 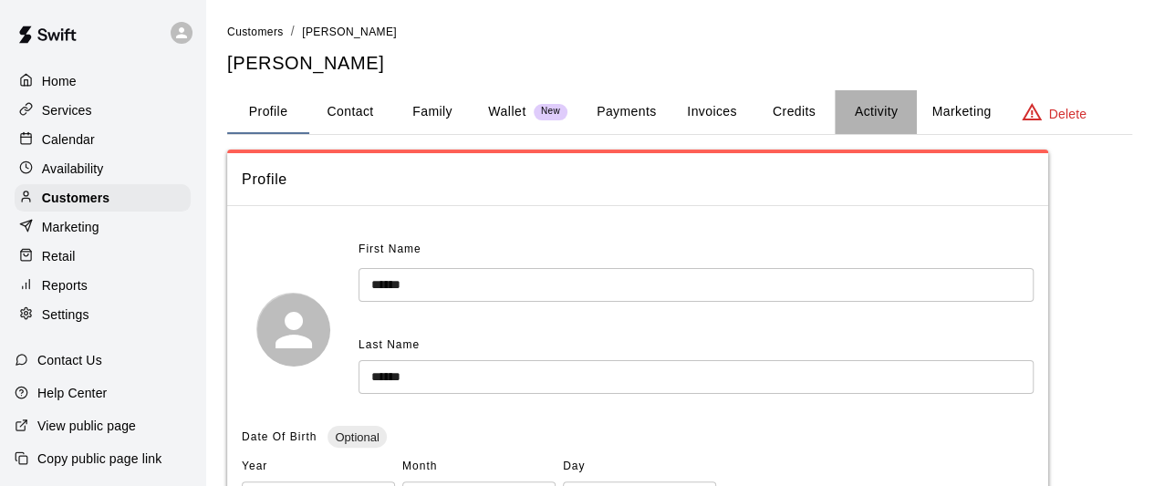 What do you see at coordinates (389, 345) in the screenshot?
I see `span: Last Name` at bounding box center [389, 345].